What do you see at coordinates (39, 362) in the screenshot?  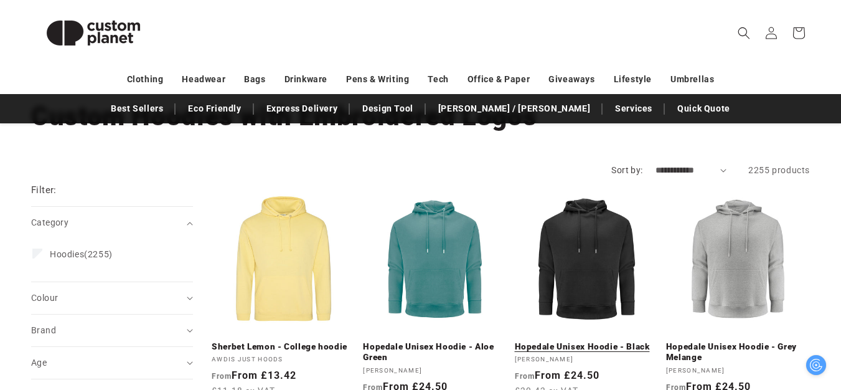 I see `span: Age` at bounding box center [39, 362].